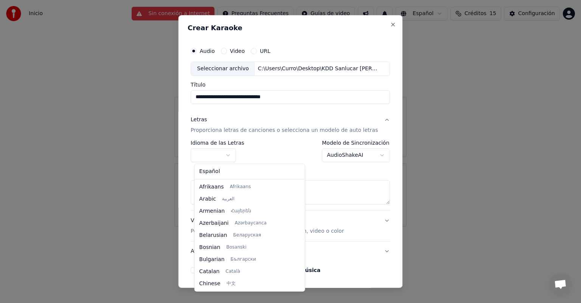  Describe the element at coordinates (233, 272) in the screenshot. I see `span: Català` at that location.